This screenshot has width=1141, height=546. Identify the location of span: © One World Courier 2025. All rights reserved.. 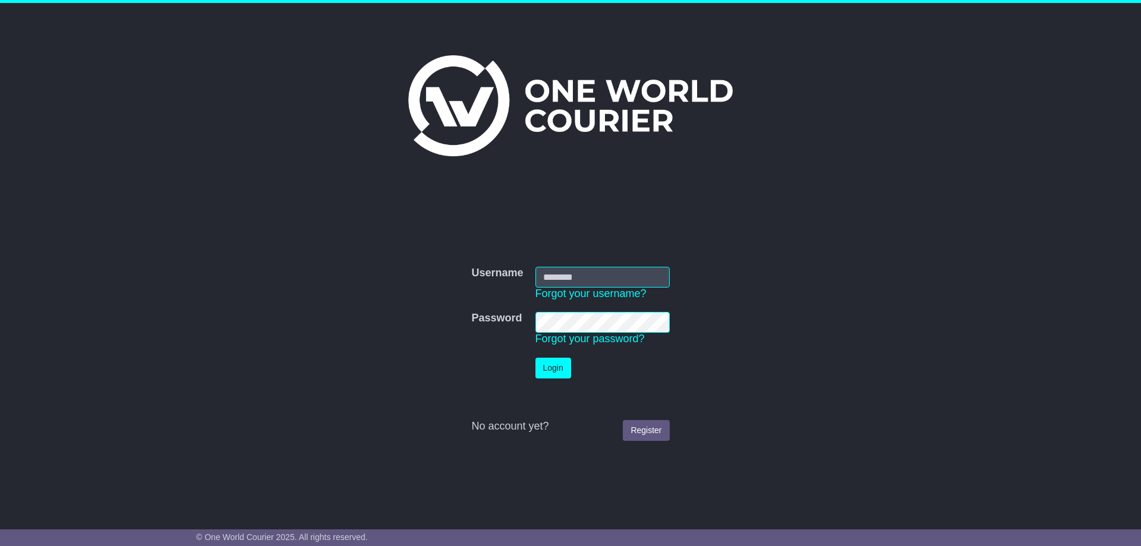
(282, 537).